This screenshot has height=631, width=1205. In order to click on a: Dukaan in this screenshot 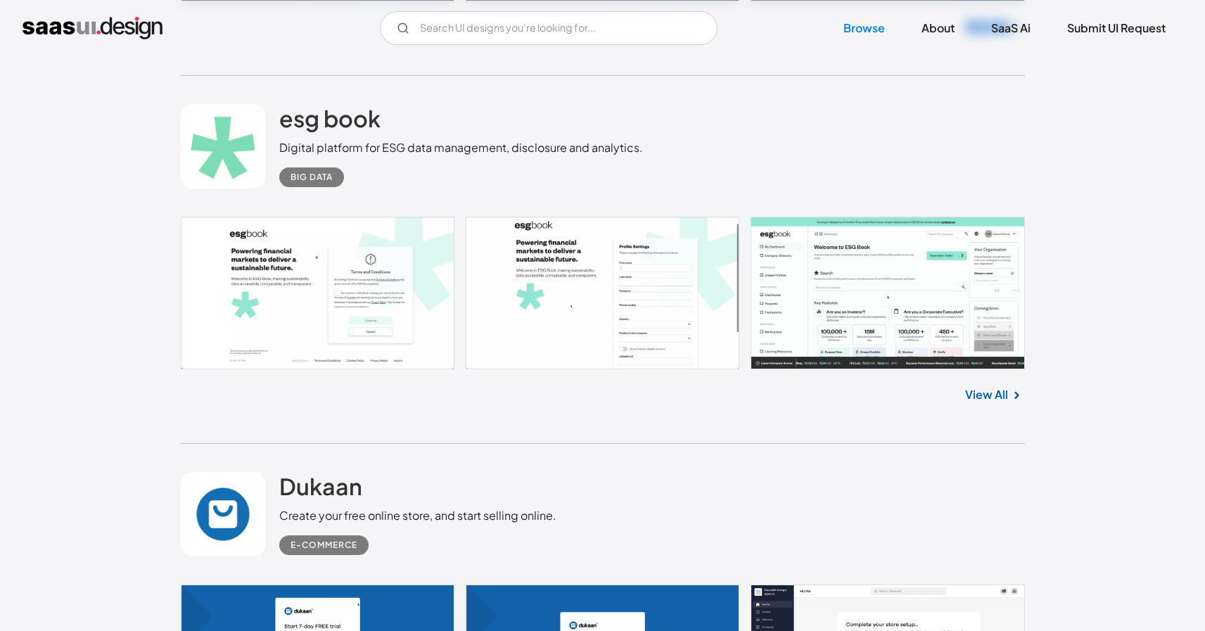, I will do `click(321, 489)`.